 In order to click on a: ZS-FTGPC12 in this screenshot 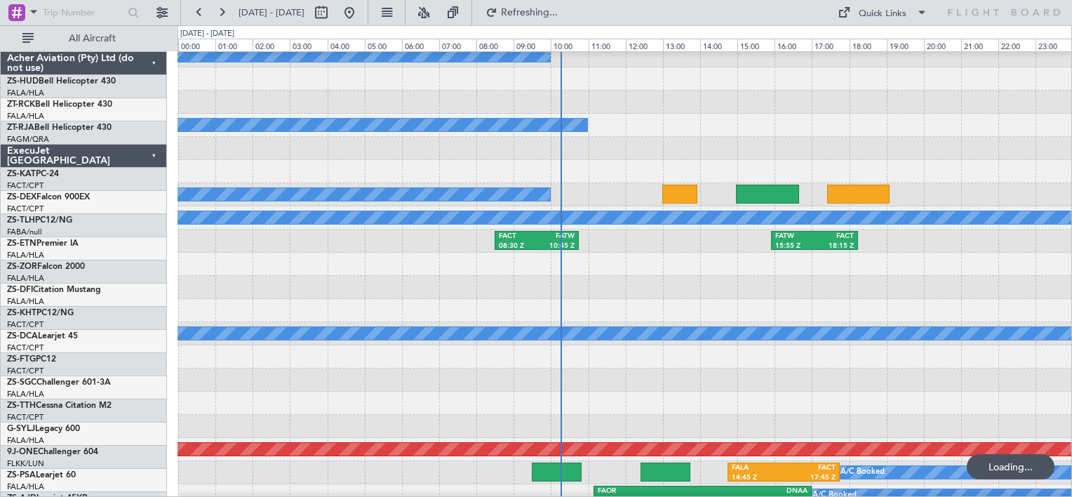, I will do `click(32, 359)`.